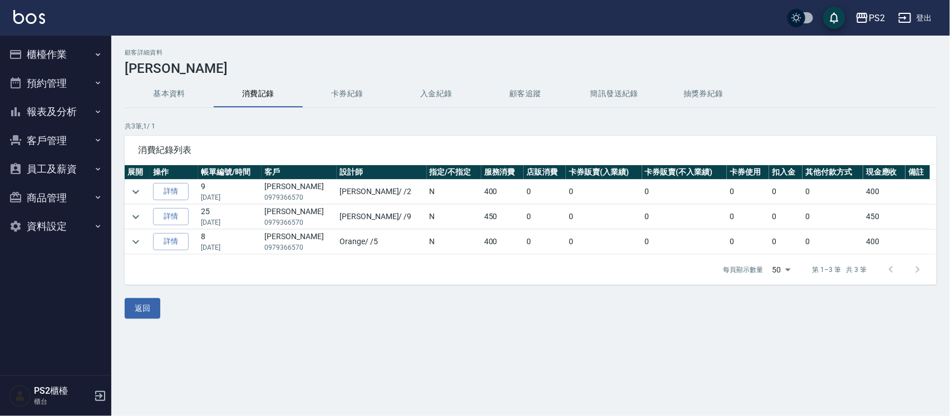  What do you see at coordinates (20, 396) in the screenshot?
I see `img: Person` at bounding box center [20, 396].